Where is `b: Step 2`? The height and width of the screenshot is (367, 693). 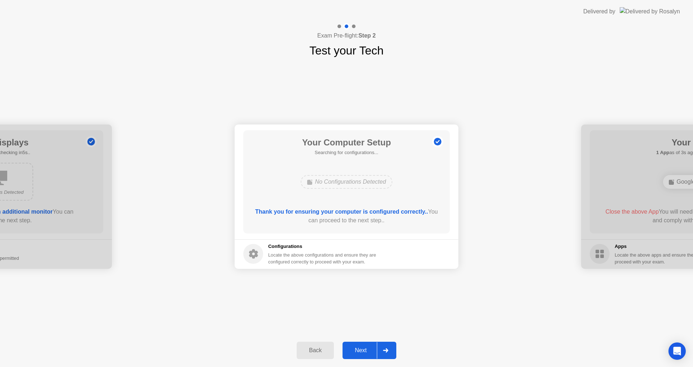
b: Step 2 is located at coordinates (367, 35).